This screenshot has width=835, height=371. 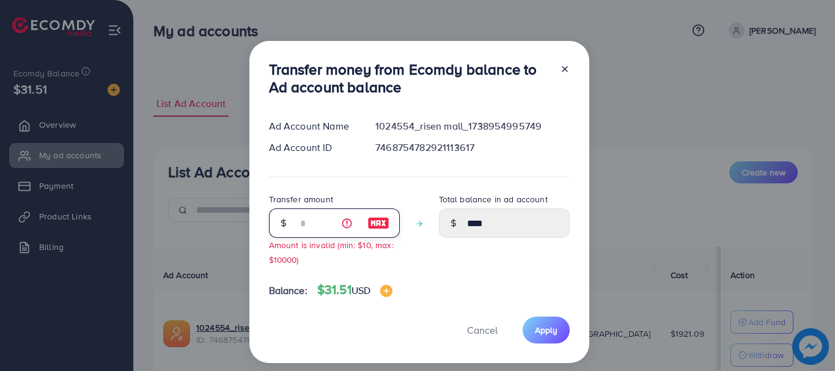 I want to click on label: Transfer amount, so click(x=301, y=199).